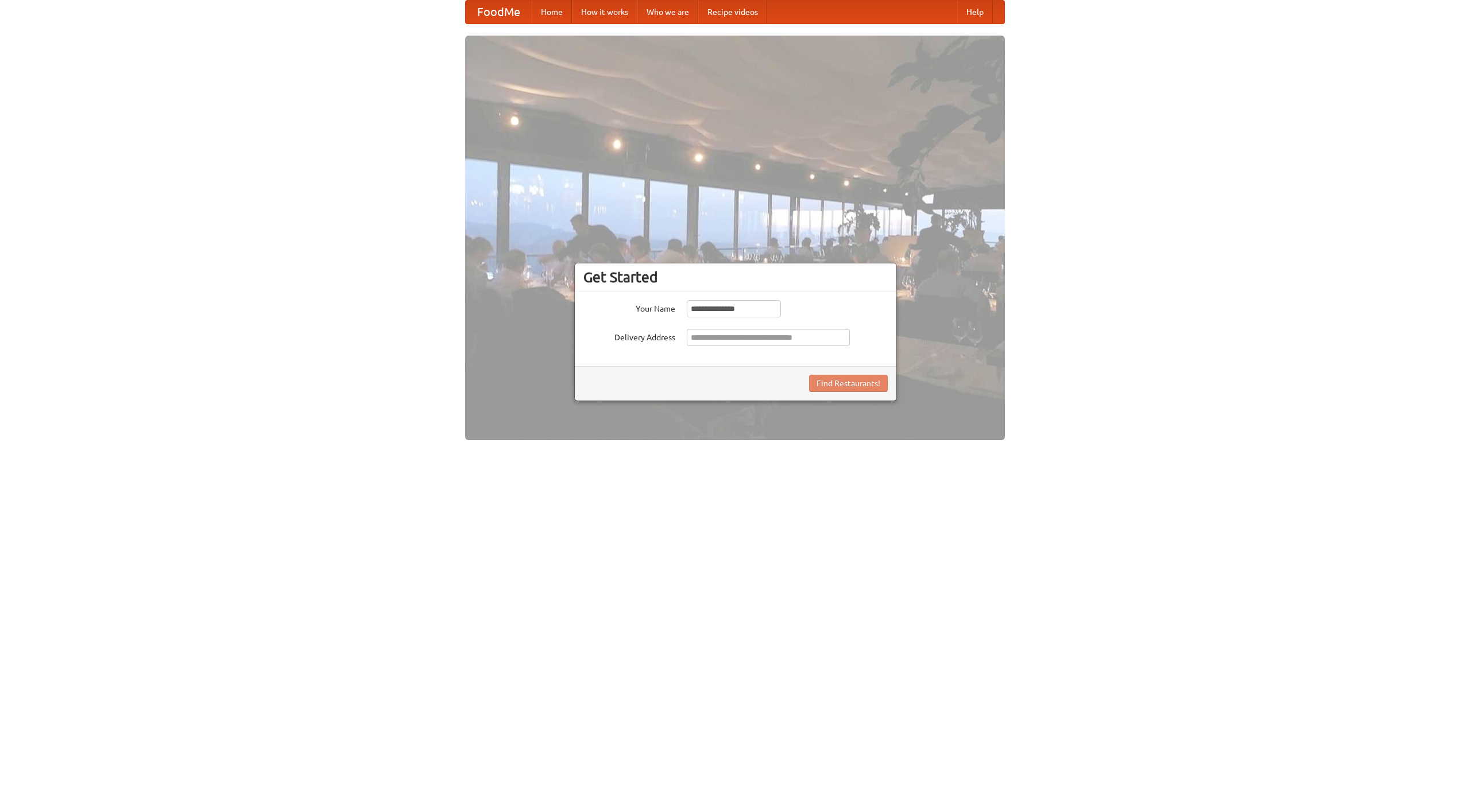 The image size is (1470, 812). What do you see at coordinates (733, 12) in the screenshot?
I see `a: Recipe videos` at bounding box center [733, 12].